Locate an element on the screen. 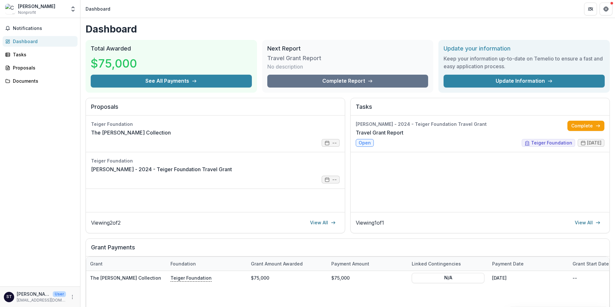 This screenshot has height=307, width=615. h2: Tasks is located at coordinates (480, 109).